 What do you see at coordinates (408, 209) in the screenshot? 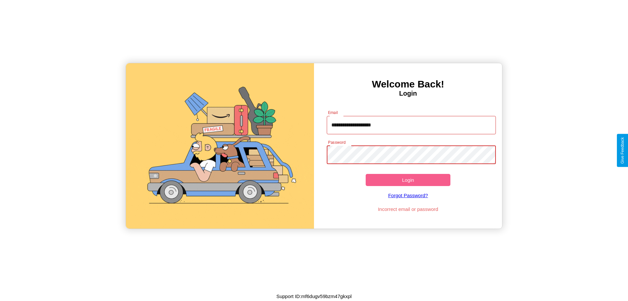
I see `p: Incorrect email or password` at bounding box center [408, 209].